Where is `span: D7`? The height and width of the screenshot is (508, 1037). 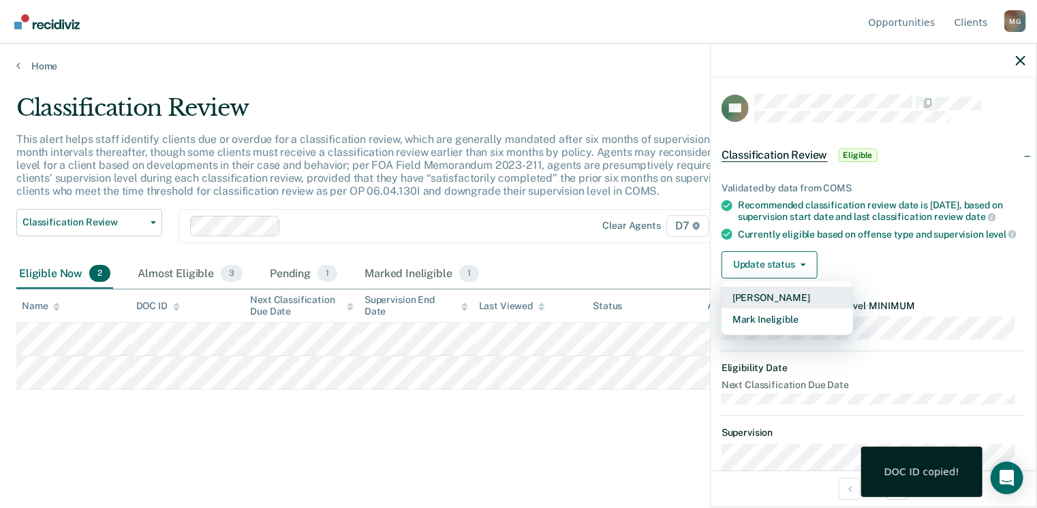 span: D7 is located at coordinates (688, 226).